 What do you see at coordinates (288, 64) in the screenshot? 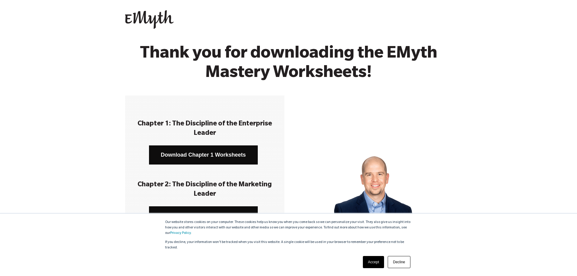
I see `h2: Thank you for downloading the EMyth Mastery Worksheets!` at bounding box center [288, 64].